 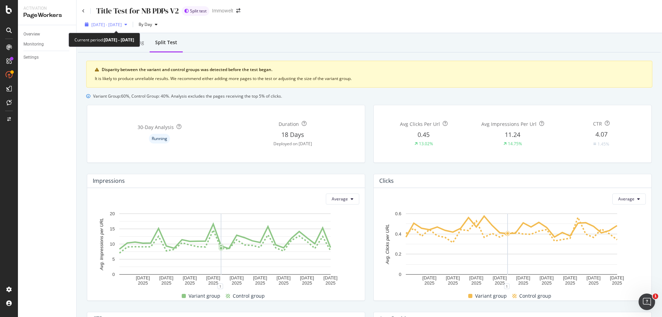 What do you see at coordinates (112, 244) in the screenshot?
I see `text: 10` at bounding box center [112, 244].